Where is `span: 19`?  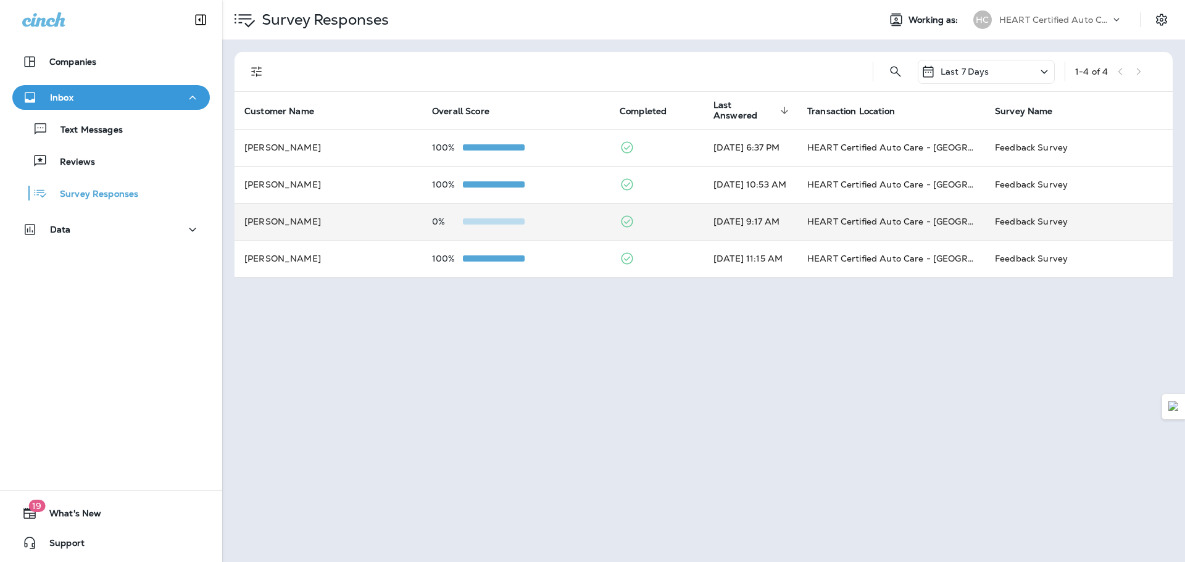 span: 19 is located at coordinates (36, 506).